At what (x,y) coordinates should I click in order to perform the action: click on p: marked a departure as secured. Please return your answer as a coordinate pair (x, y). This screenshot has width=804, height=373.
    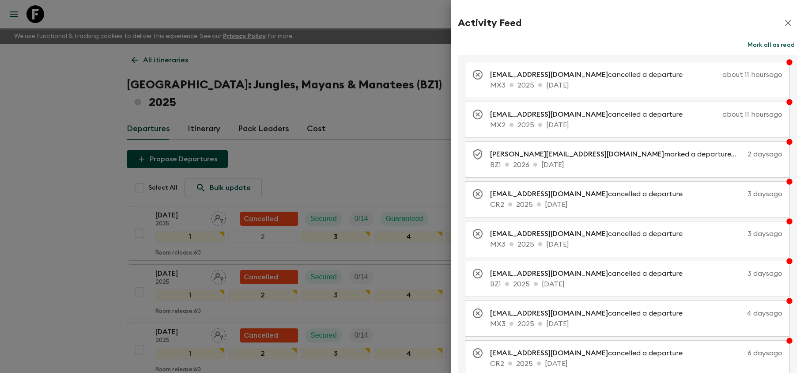
    Looking at the image, I should click on (617, 154).